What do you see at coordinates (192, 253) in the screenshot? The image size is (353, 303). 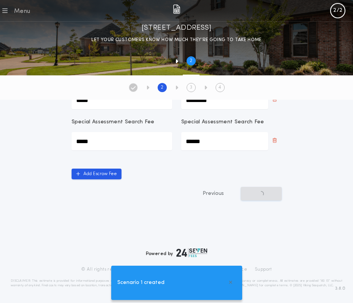 I see `img: logo` at bounding box center [192, 253].